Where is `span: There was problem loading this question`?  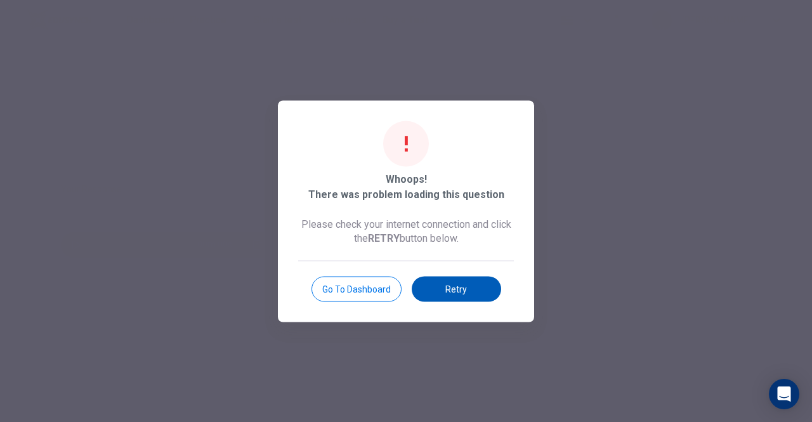 span: There was problem loading this question is located at coordinates (406, 194).